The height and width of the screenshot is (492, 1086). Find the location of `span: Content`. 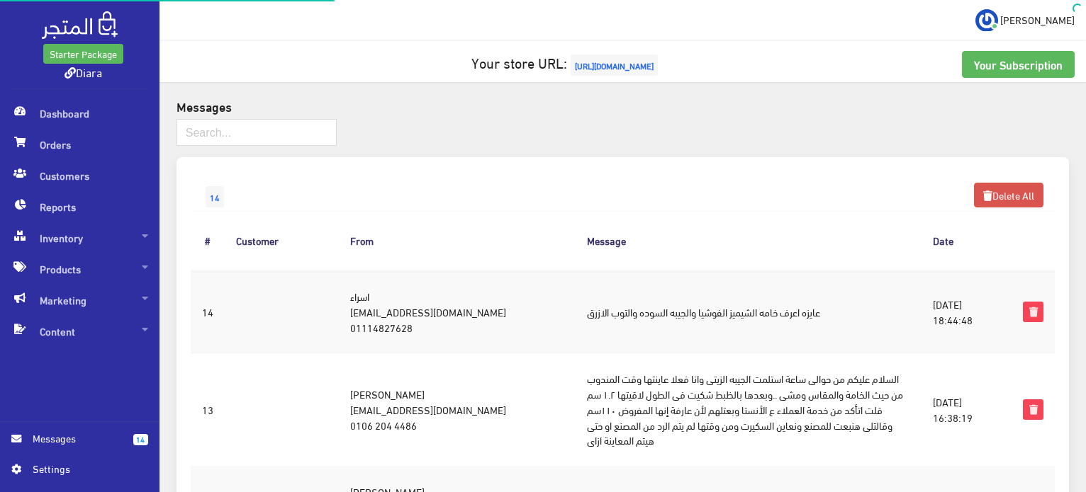

span: Content is located at coordinates (79, 332).